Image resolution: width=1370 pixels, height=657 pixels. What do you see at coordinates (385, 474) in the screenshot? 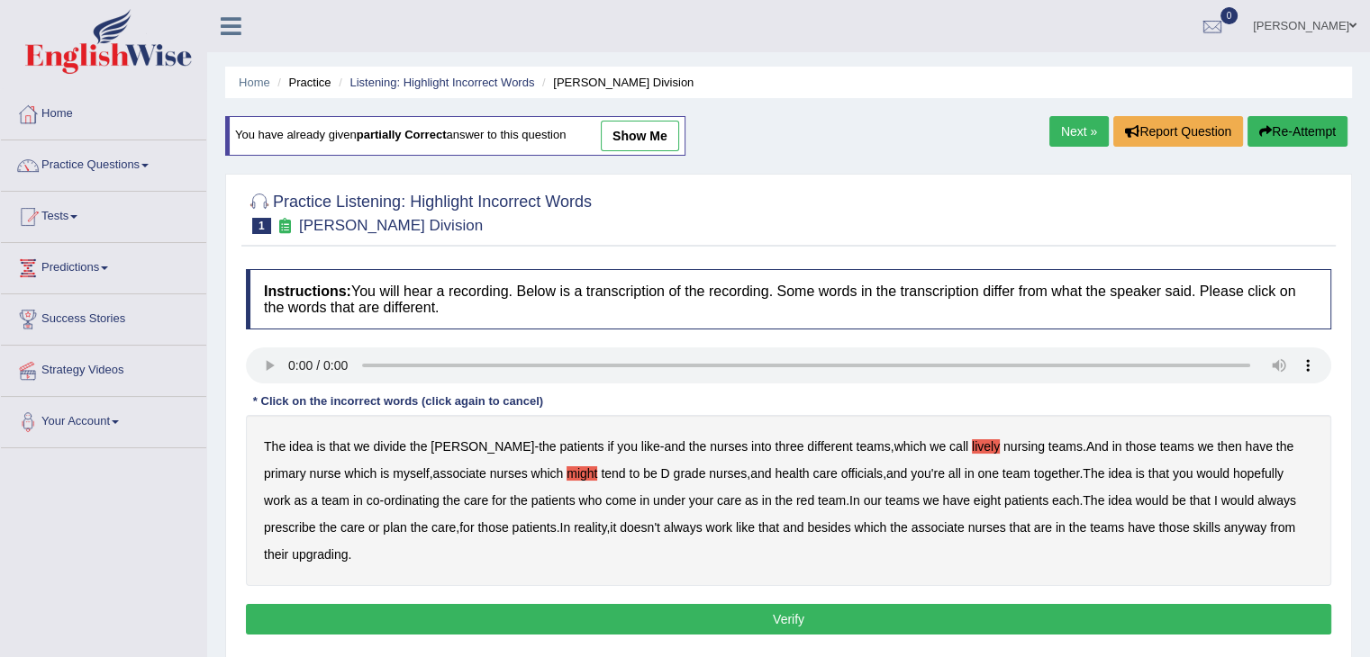
I see `b: is` at bounding box center [385, 474].